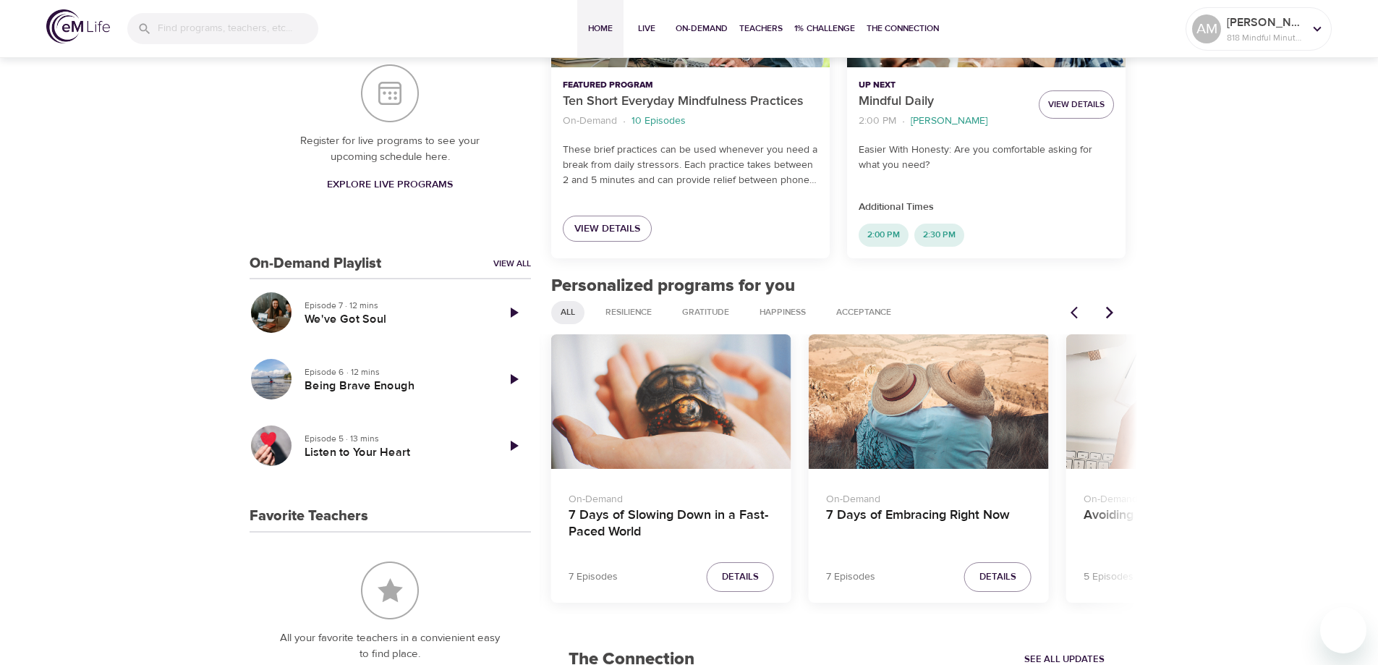 The width and height of the screenshot is (1378, 665). Describe the element at coordinates (761, 28) in the screenshot. I see `span: Teachers` at that location.